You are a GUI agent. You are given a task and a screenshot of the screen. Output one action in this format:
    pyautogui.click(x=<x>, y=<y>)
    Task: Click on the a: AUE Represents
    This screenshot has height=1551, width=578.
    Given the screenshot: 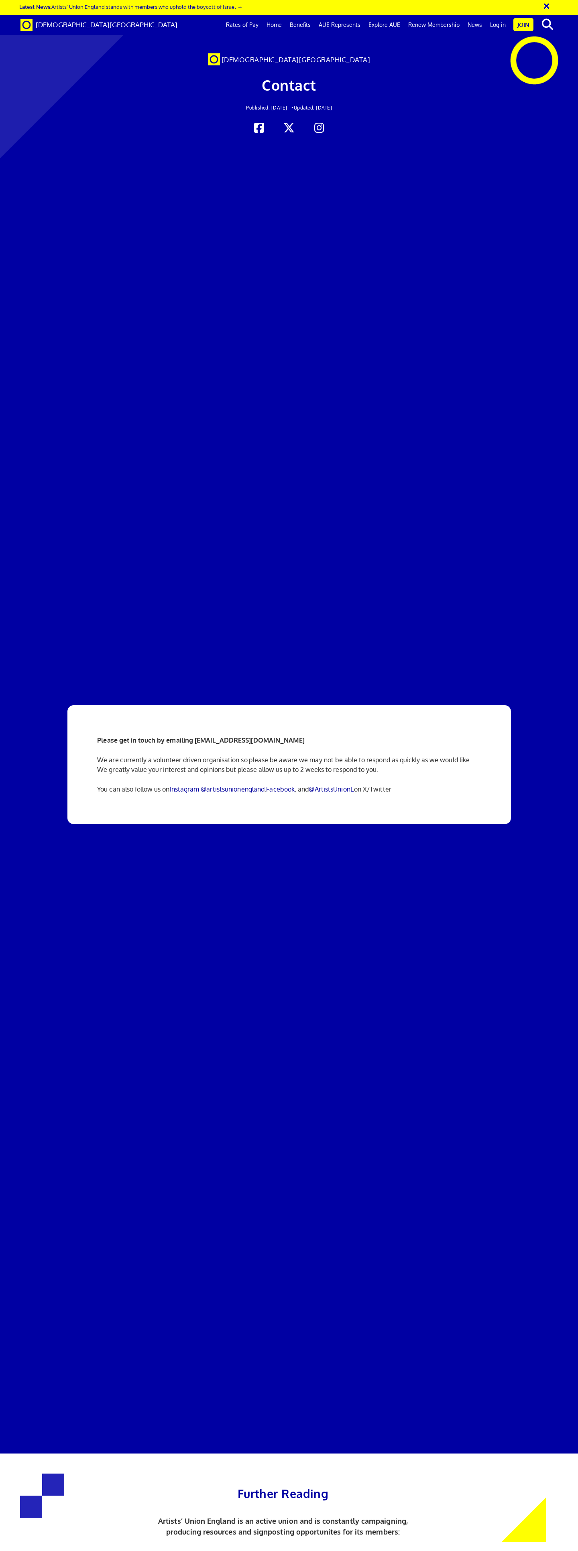 What is the action you would take?
    pyautogui.click(x=339, y=25)
    